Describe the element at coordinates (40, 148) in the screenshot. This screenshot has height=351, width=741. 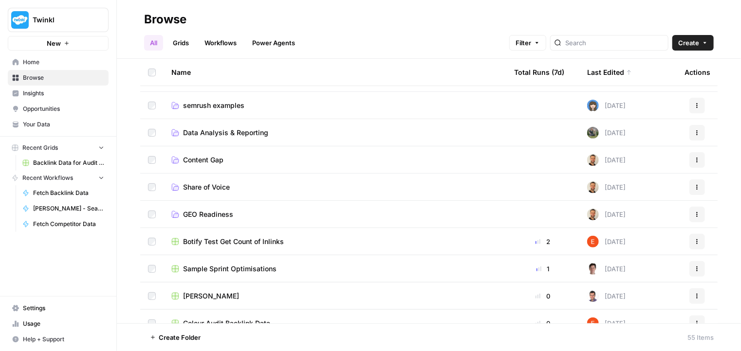
I see `span: Recent Grids` at that location.